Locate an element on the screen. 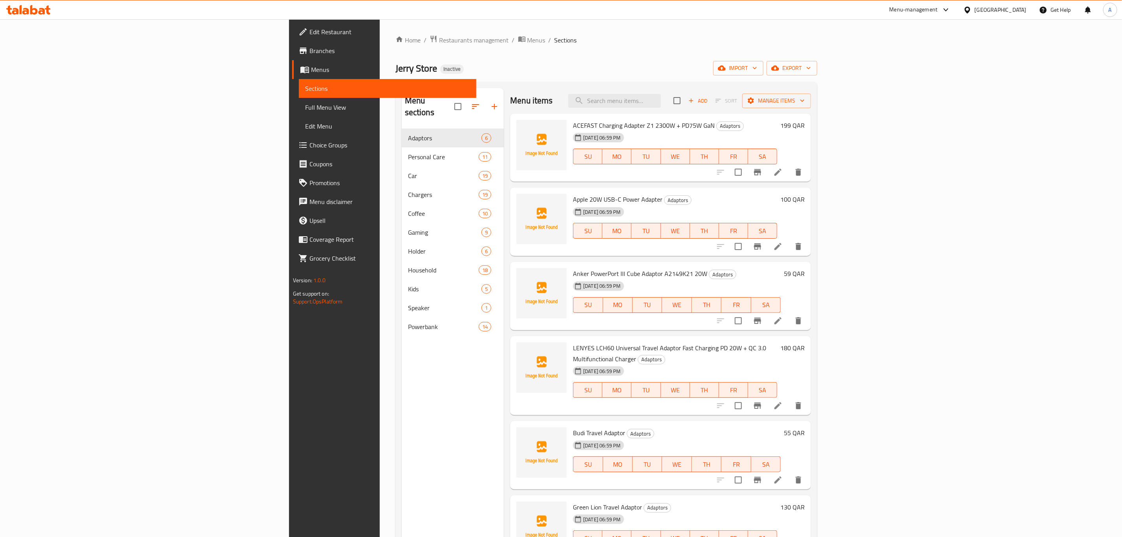 The width and height of the screenshot is (1122, 537). button: Manage items is located at coordinates (777, 101).